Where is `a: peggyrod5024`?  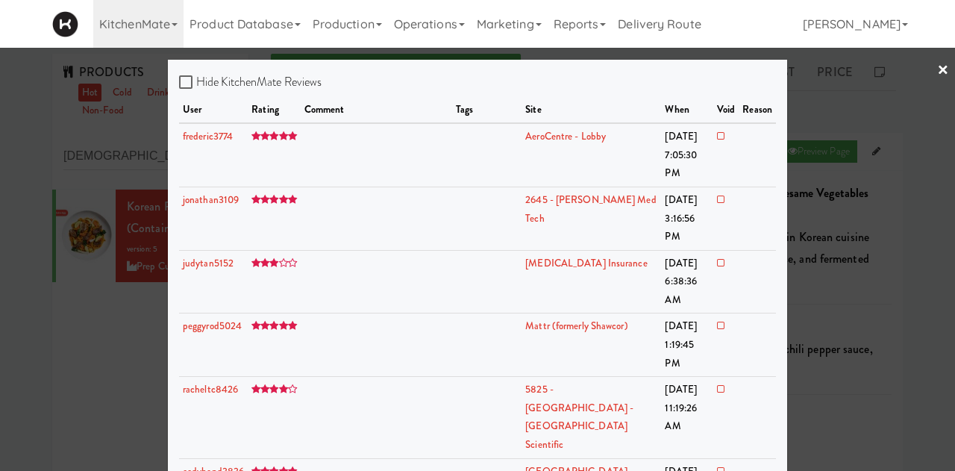 a: peggyrod5024 is located at coordinates (212, 325).